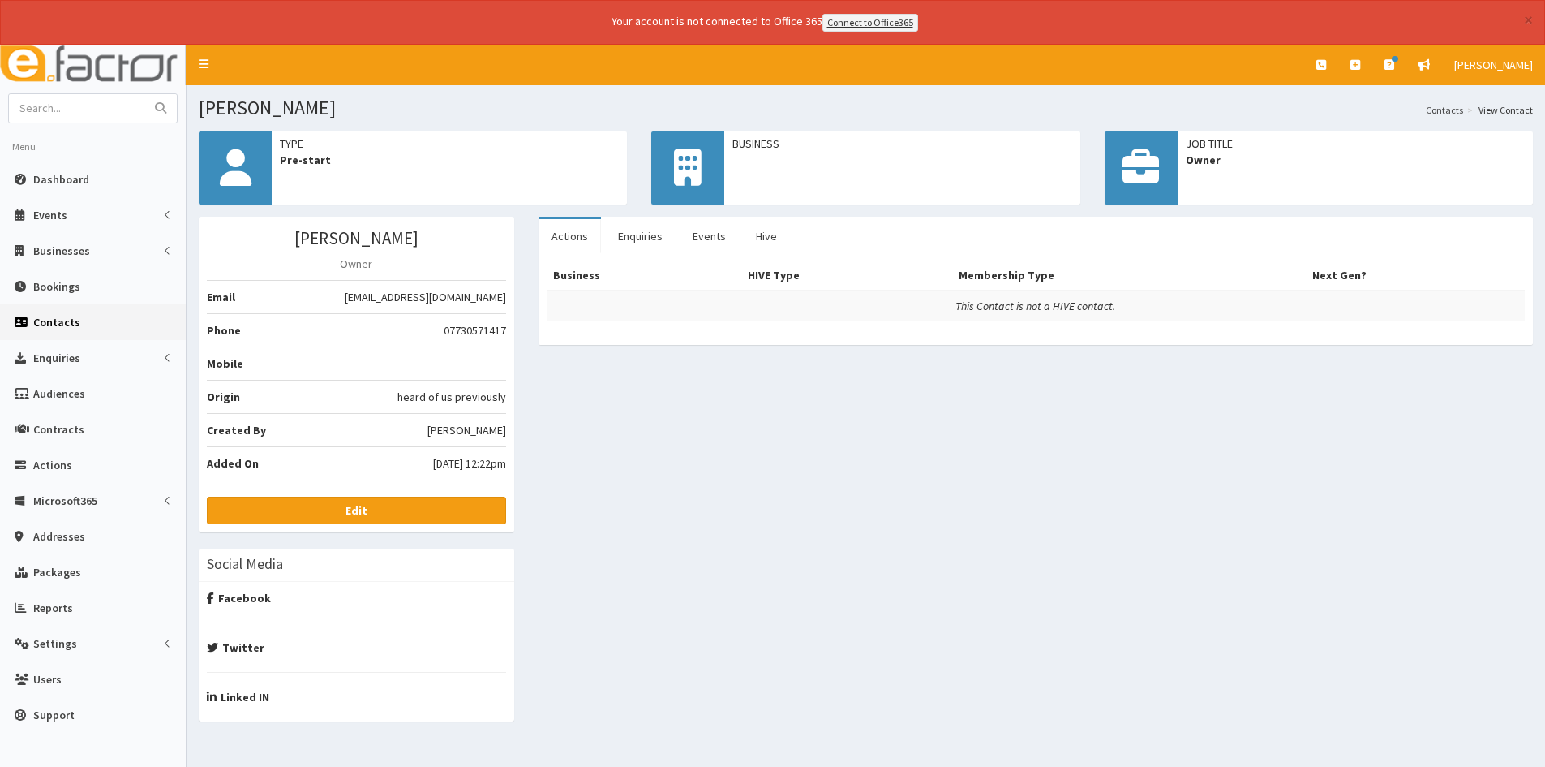  What do you see at coordinates (1416, 275) in the screenshot?
I see `th: Next Gen?` at bounding box center [1416, 275].